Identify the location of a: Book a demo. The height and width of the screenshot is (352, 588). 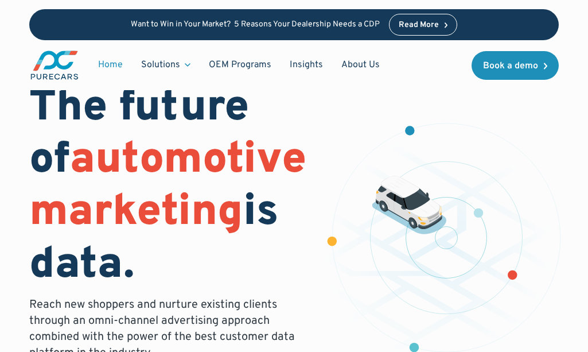
(515, 65).